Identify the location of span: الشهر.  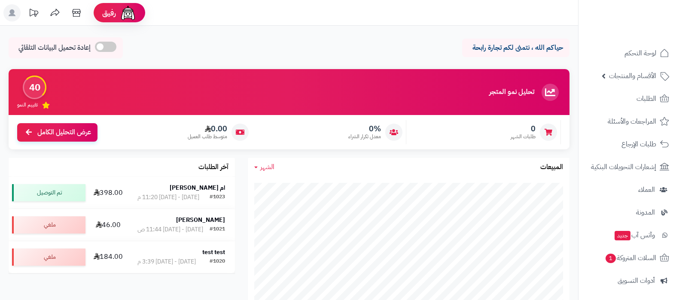
(267, 167).